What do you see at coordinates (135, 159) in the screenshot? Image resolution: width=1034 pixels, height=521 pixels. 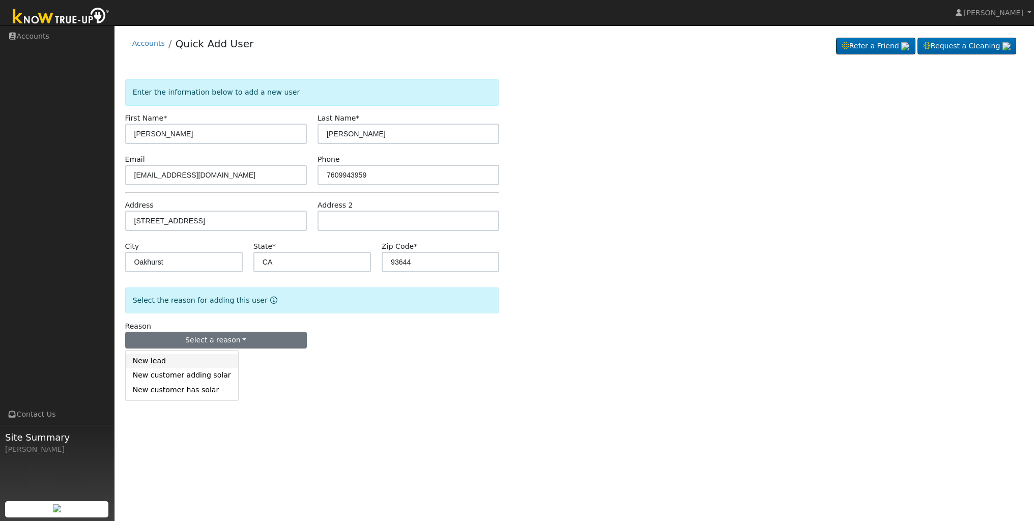 I see `label: Email` at bounding box center [135, 159].